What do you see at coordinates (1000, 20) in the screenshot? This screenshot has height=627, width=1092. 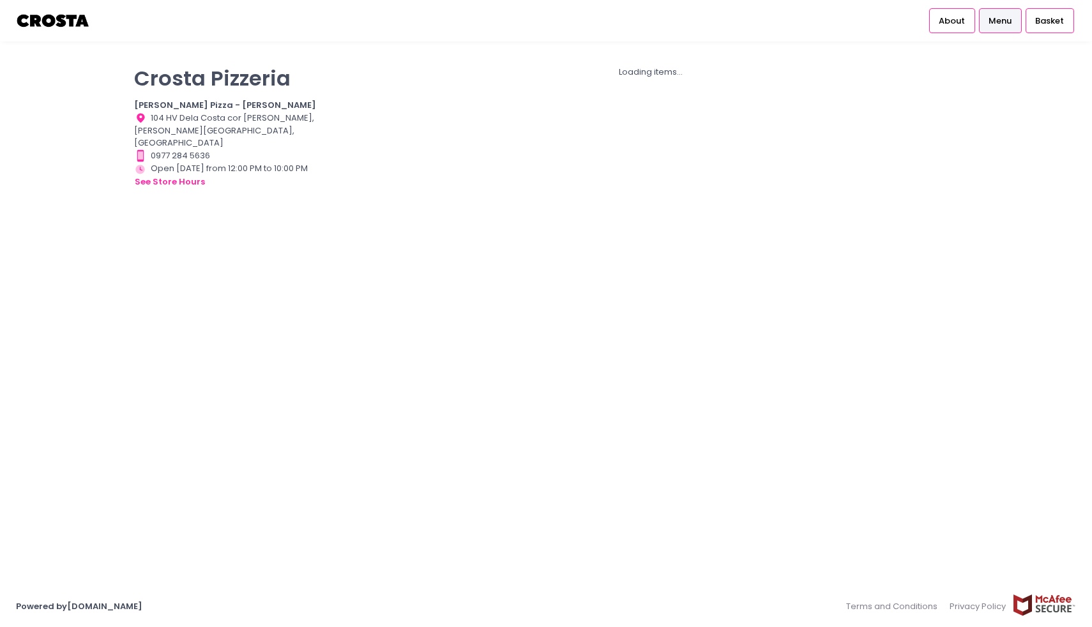 I see `a: Menu` at bounding box center [1000, 20].